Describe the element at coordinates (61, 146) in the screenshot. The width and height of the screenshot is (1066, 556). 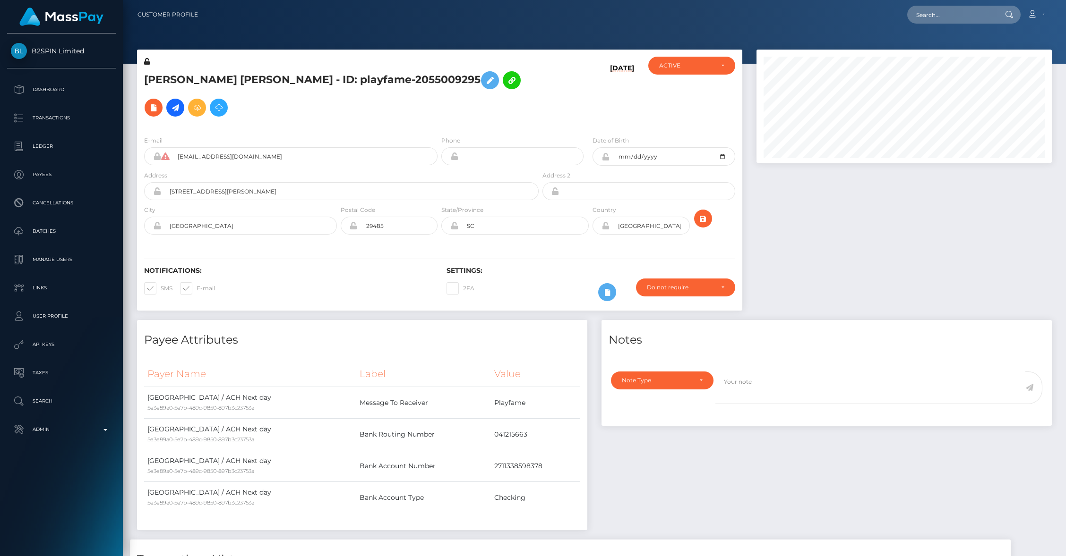
I see `p: Ledger` at that location.